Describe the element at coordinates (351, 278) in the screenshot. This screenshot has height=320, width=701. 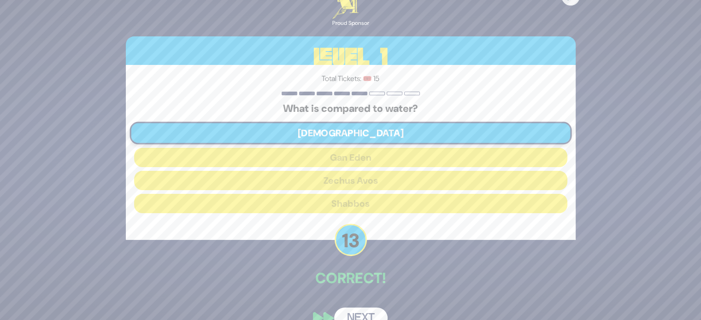
I see `p: Correct!` at that location.